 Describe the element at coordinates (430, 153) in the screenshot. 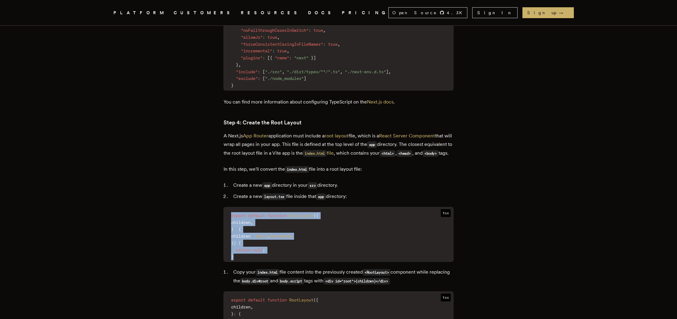

I see `code: <body>` at that location.